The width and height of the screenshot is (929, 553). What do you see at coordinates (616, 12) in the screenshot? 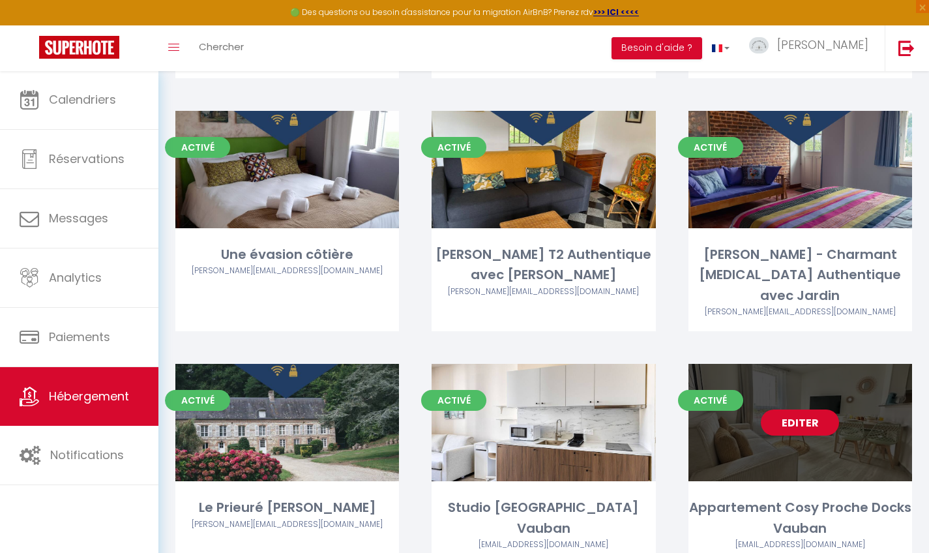
I see `strong: >>> ICI <<<<` at bounding box center [616, 12].